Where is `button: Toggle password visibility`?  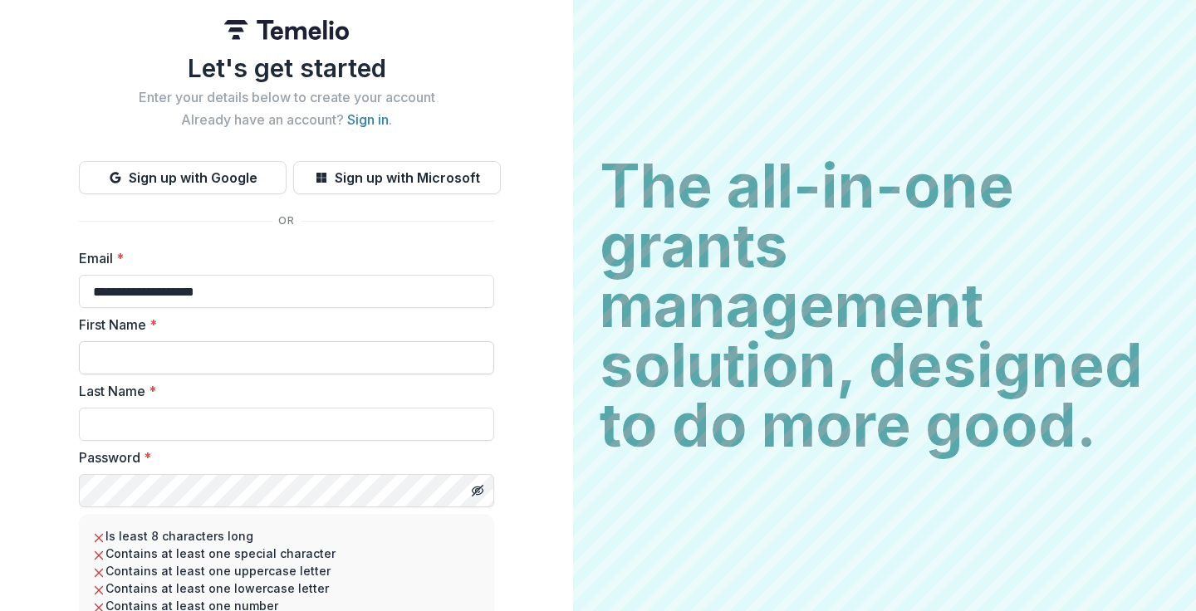 button: Toggle password visibility is located at coordinates (478, 491).